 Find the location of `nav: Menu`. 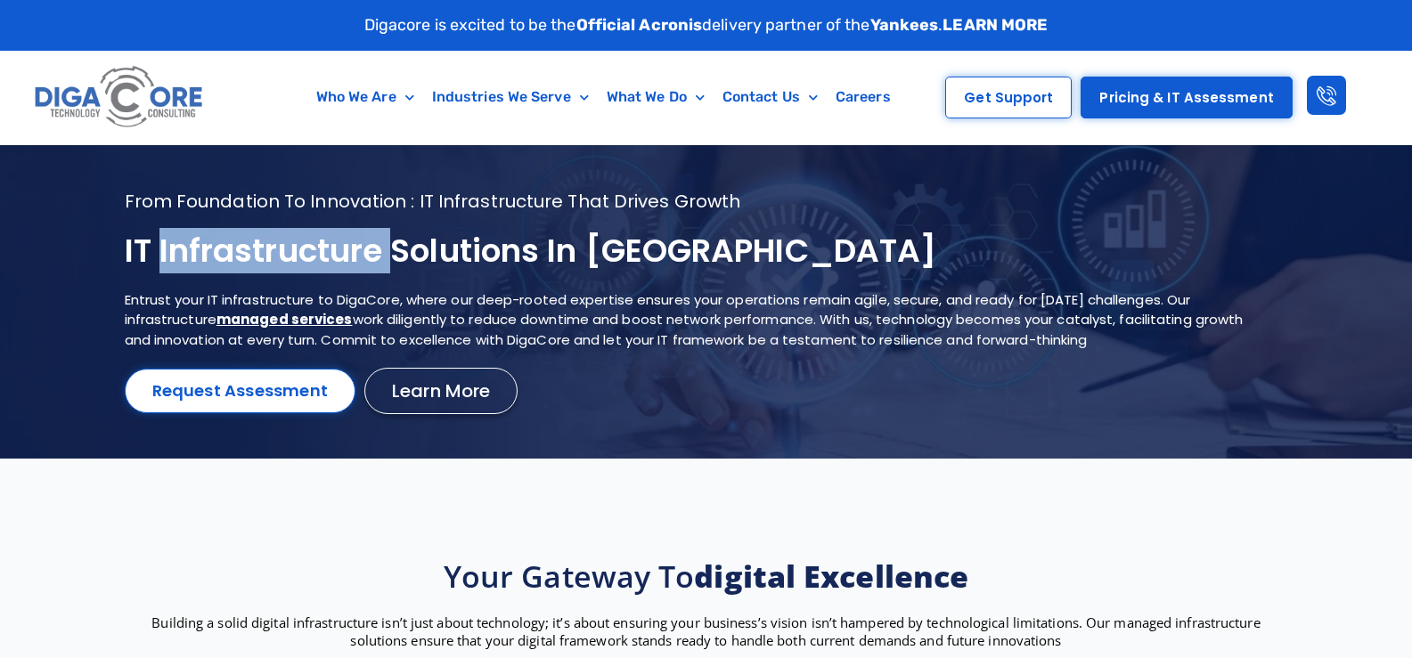

nav: Menu is located at coordinates (603, 97).